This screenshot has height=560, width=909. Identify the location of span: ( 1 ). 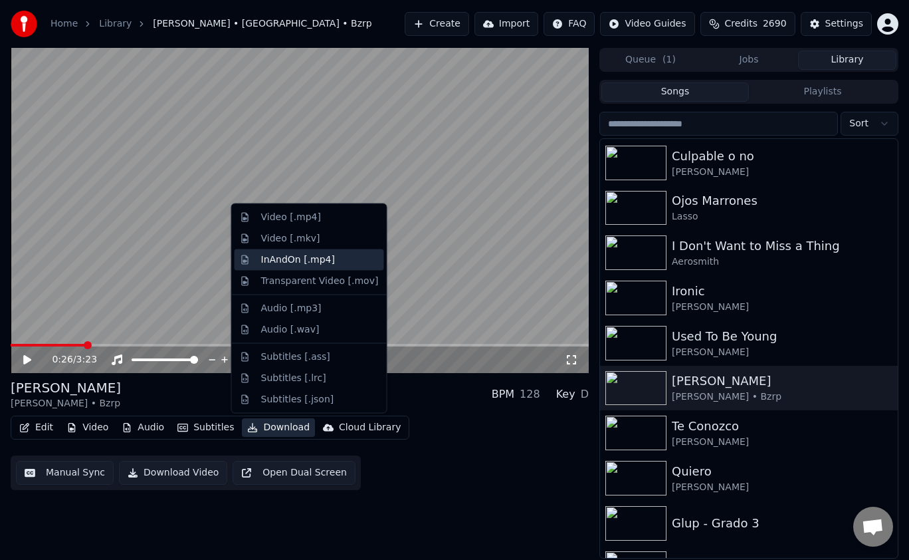
(669, 60).